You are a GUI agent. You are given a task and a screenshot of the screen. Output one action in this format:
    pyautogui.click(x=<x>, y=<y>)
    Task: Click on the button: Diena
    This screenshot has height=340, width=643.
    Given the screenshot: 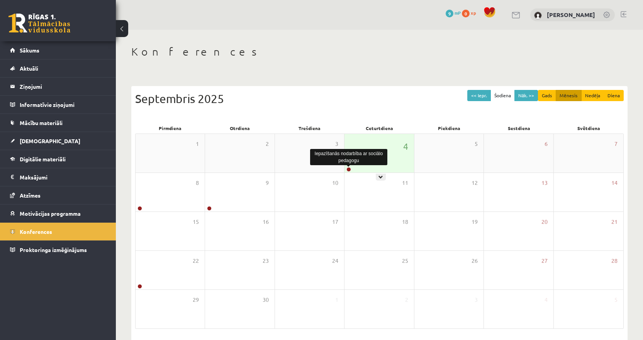 What is the action you would take?
    pyautogui.click(x=614, y=95)
    